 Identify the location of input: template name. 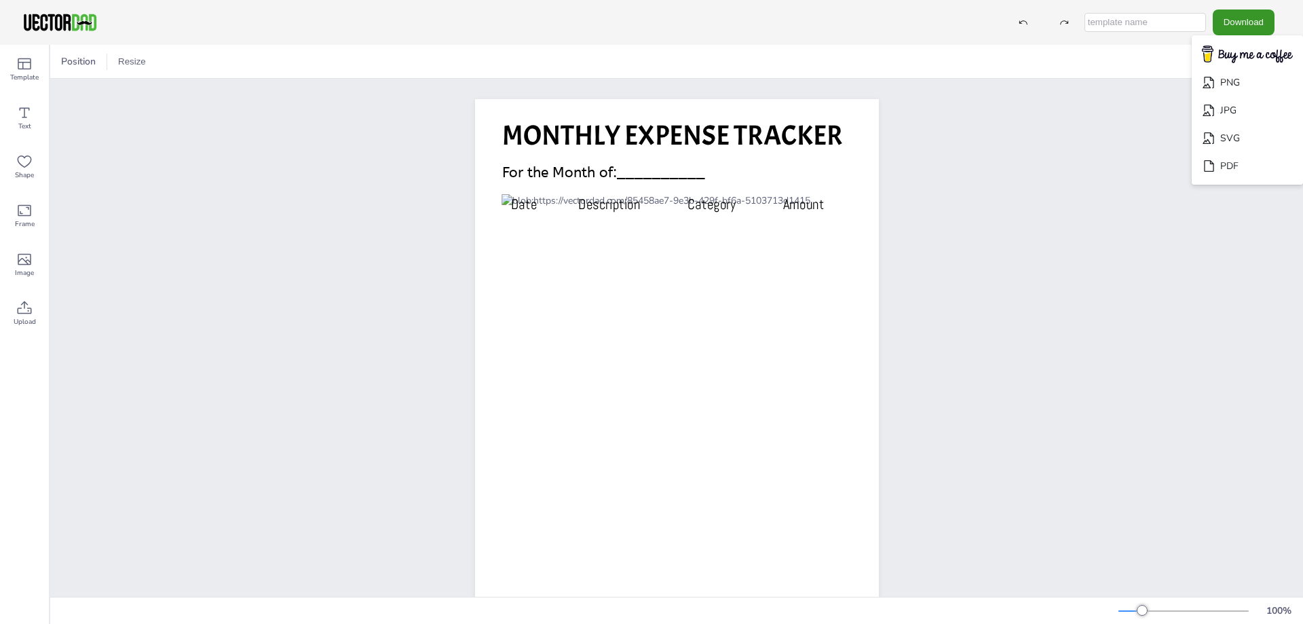
(1145, 22).